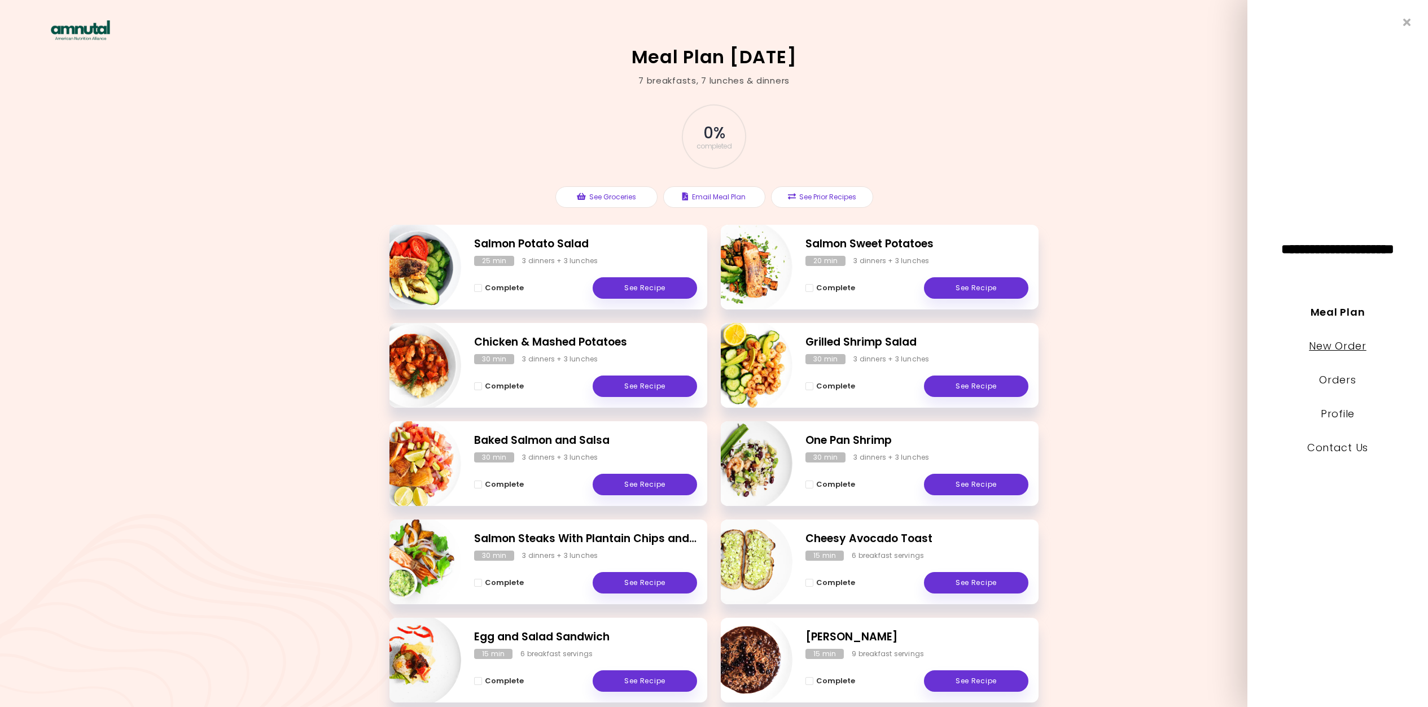 This screenshot has width=1428, height=707. What do you see at coordinates (830, 582) in the screenshot?
I see `button: Complete - Cheesy Avocado Toast` at bounding box center [830, 582].